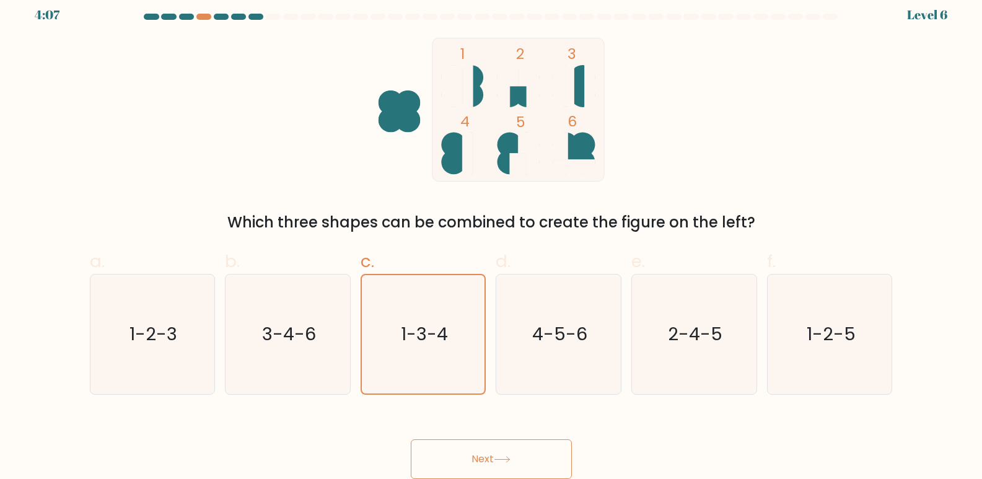 The height and width of the screenshot is (479, 982). I want to click on text: 4-5-6, so click(559, 335).